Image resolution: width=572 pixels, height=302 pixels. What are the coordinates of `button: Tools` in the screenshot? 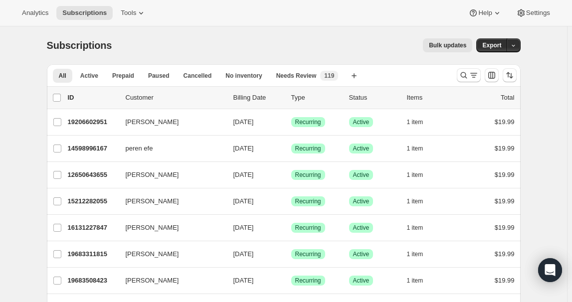 It's located at (133, 13).